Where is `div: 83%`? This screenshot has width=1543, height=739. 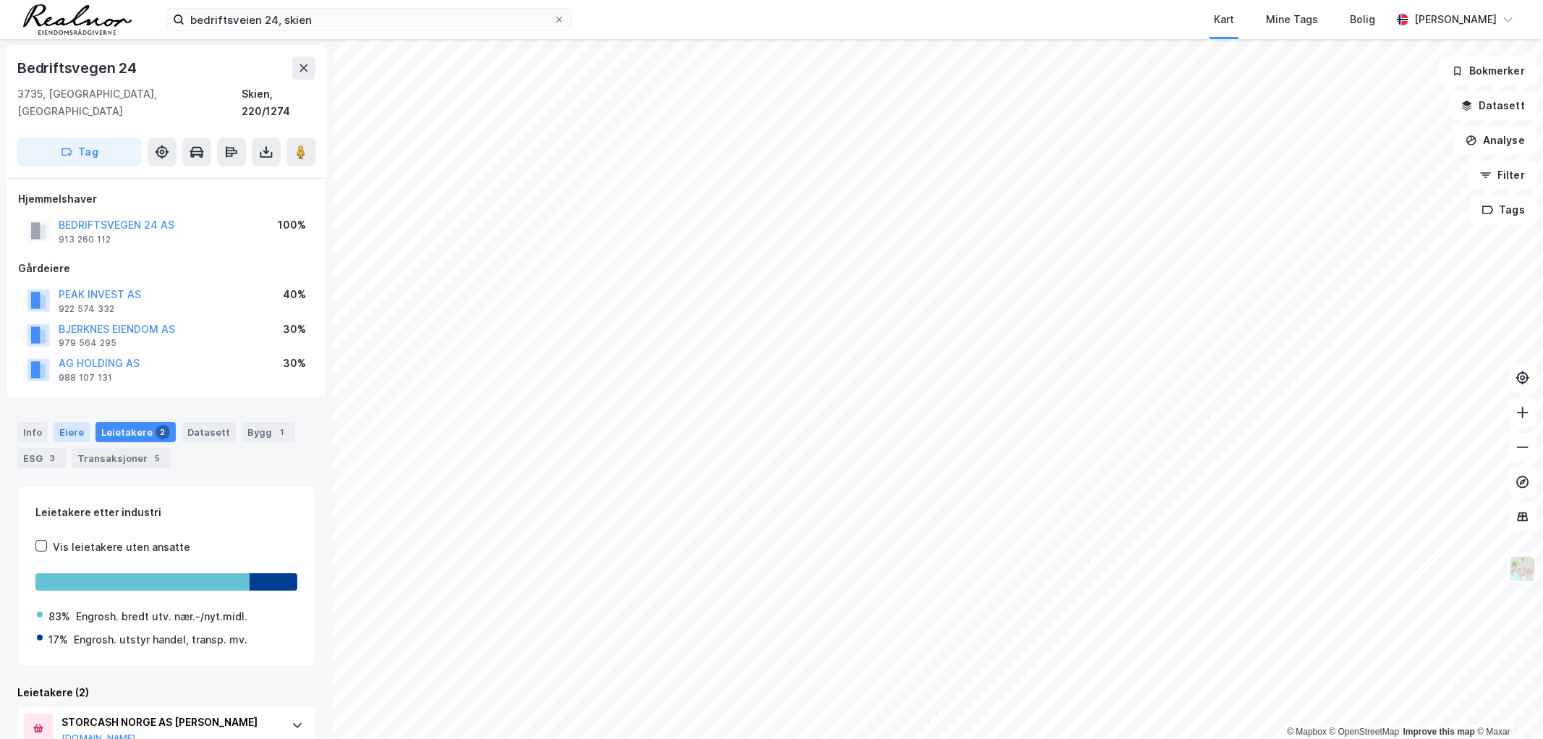
div: 83% is located at coordinates (59, 616).